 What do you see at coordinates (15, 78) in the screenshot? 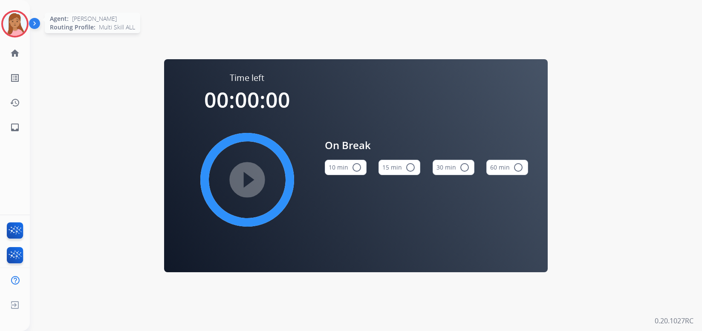
I see `mat-icon: list_alt` at bounding box center [15, 78].